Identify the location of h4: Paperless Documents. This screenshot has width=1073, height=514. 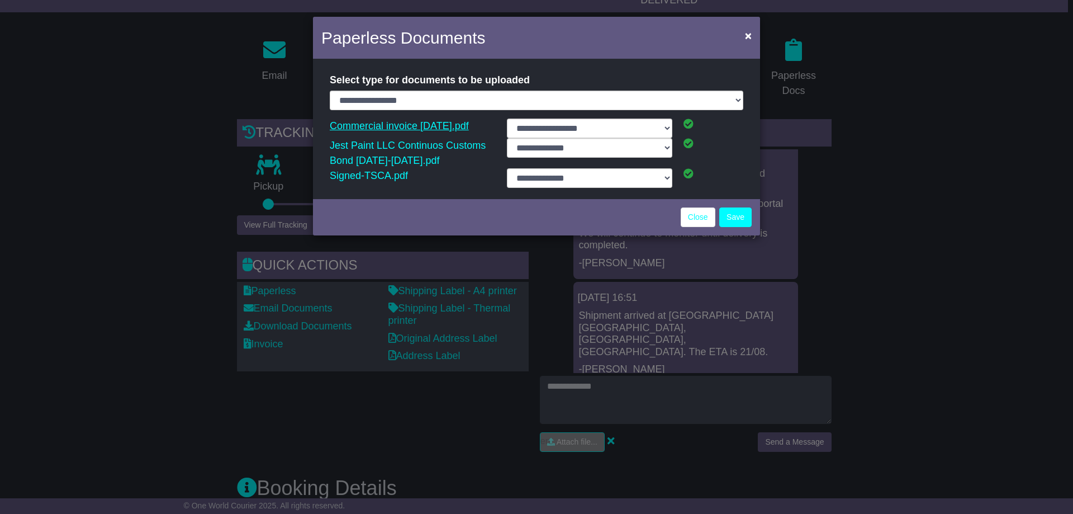
(403, 37).